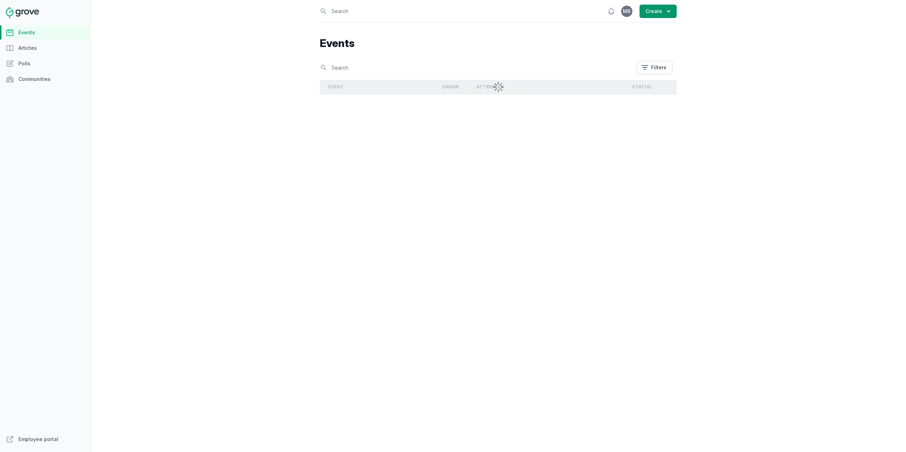 The height and width of the screenshot is (452, 906). Describe the element at coordinates (498, 43) in the screenshot. I see `h1: Events` at that location.